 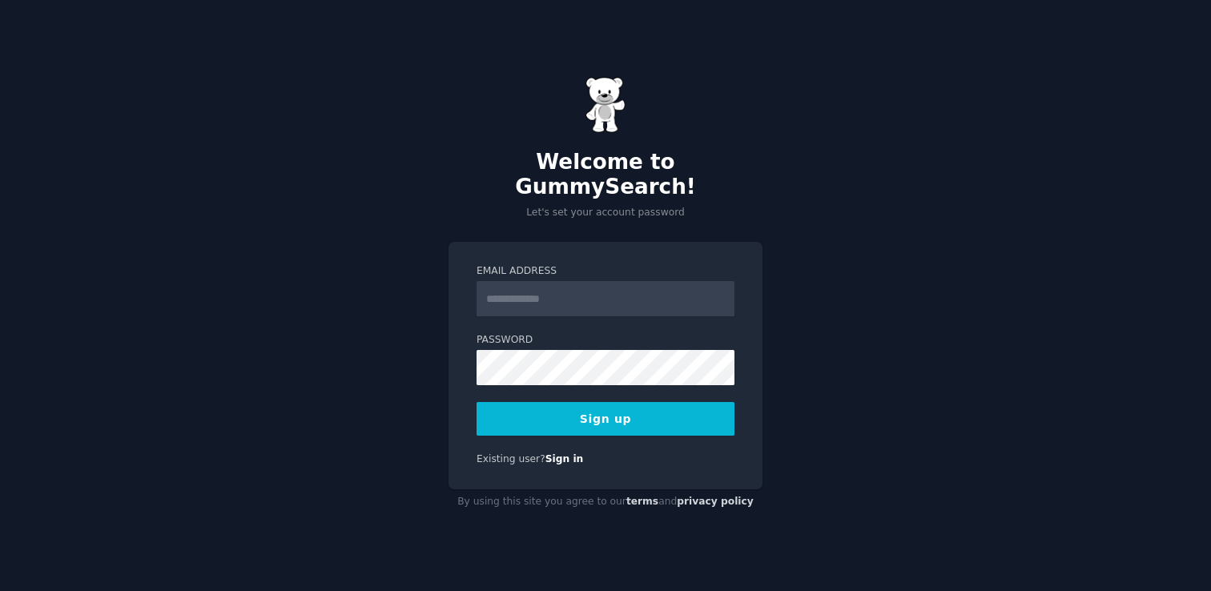 I want to click on button: Sign up, so click(x=605, y=419).